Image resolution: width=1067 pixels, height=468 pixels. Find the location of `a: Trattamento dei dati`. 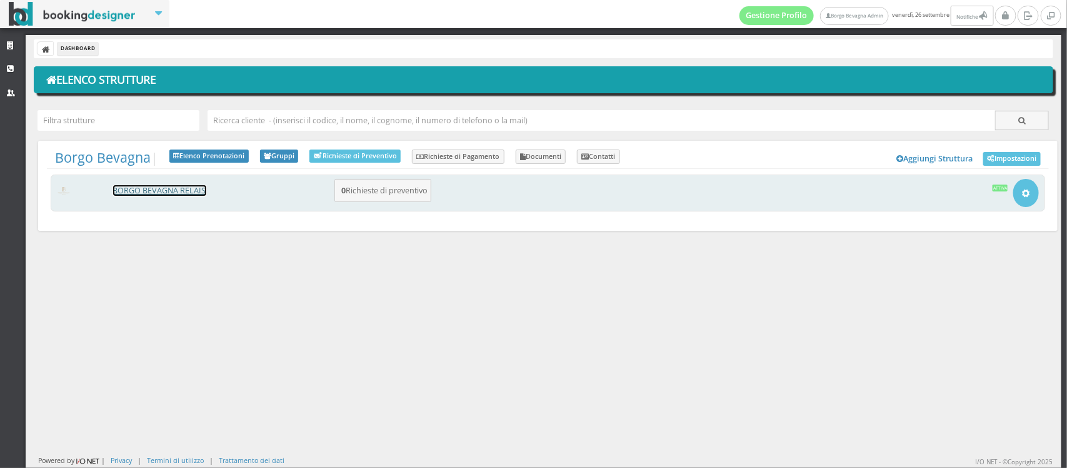

a: Trattamento dei dati is located at coordinates (251, 460).